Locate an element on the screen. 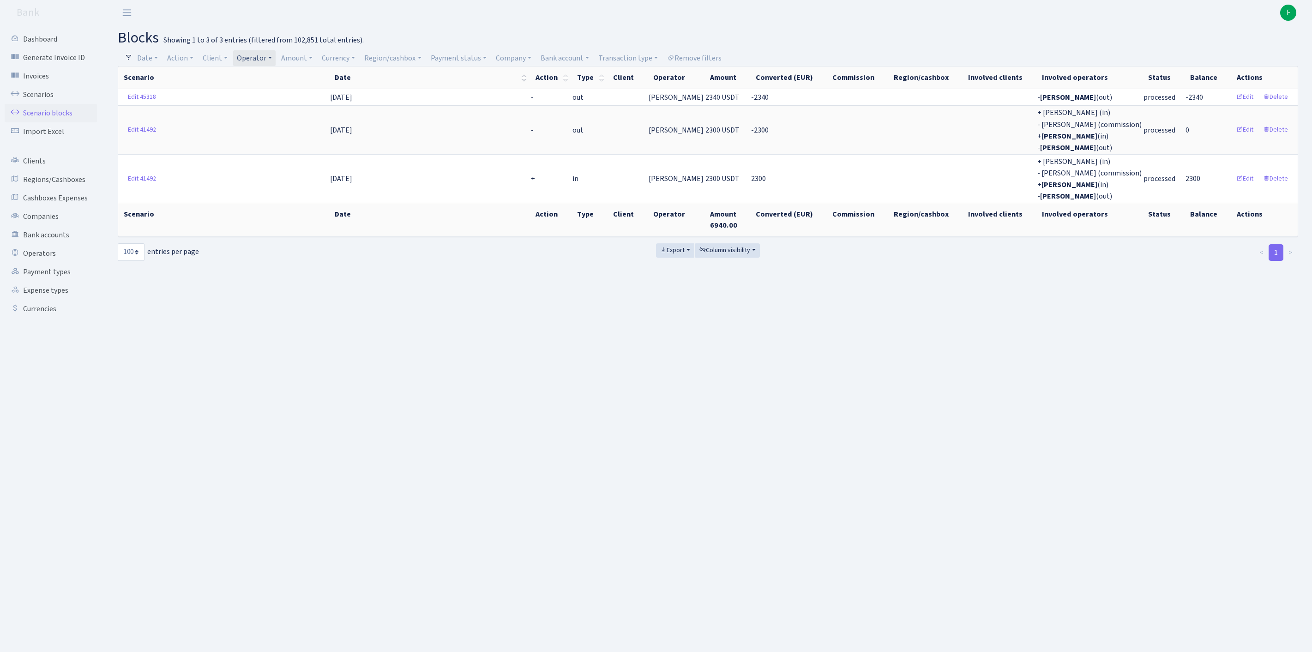 The width and height of the screenshot is (1312, 652). th: Involved operators is located at coordinates (1090, 219).